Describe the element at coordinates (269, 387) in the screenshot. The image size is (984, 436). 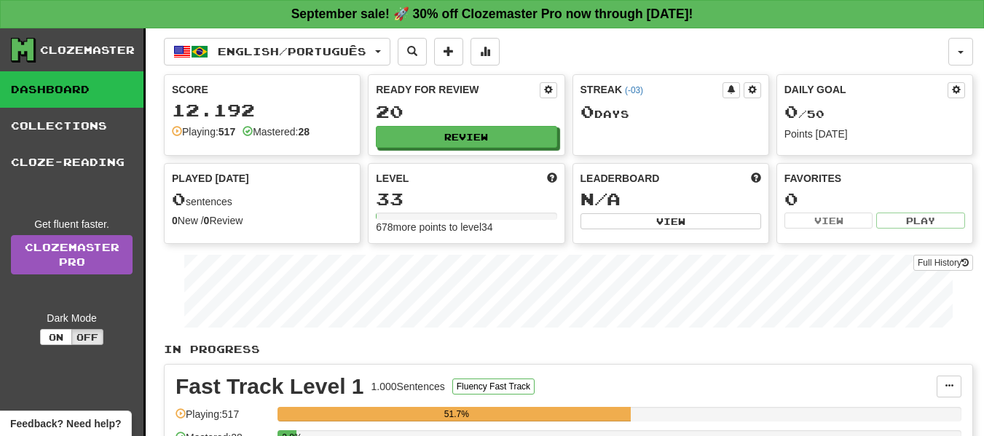
I see `div: Fast Track Level 1` at that location.